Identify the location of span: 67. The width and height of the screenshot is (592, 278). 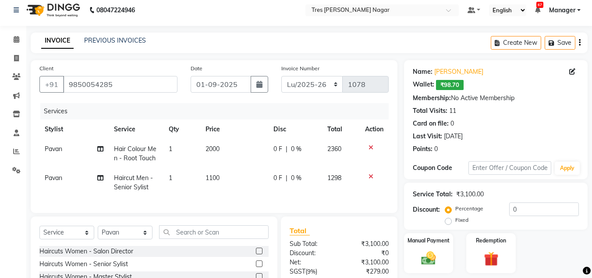
(540, 5).